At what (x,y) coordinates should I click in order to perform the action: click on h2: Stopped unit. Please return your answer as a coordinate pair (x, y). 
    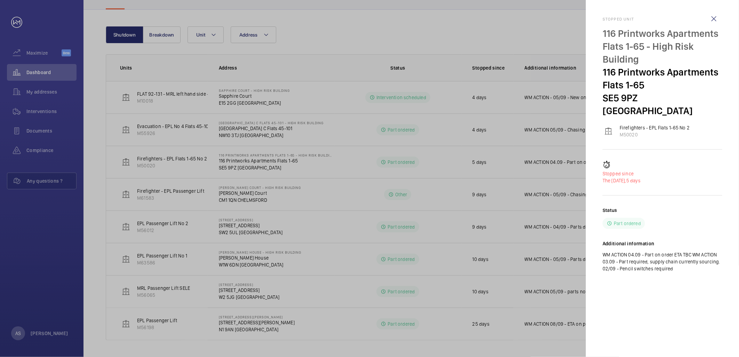
    Looking at the image, I should click on (663, 19).